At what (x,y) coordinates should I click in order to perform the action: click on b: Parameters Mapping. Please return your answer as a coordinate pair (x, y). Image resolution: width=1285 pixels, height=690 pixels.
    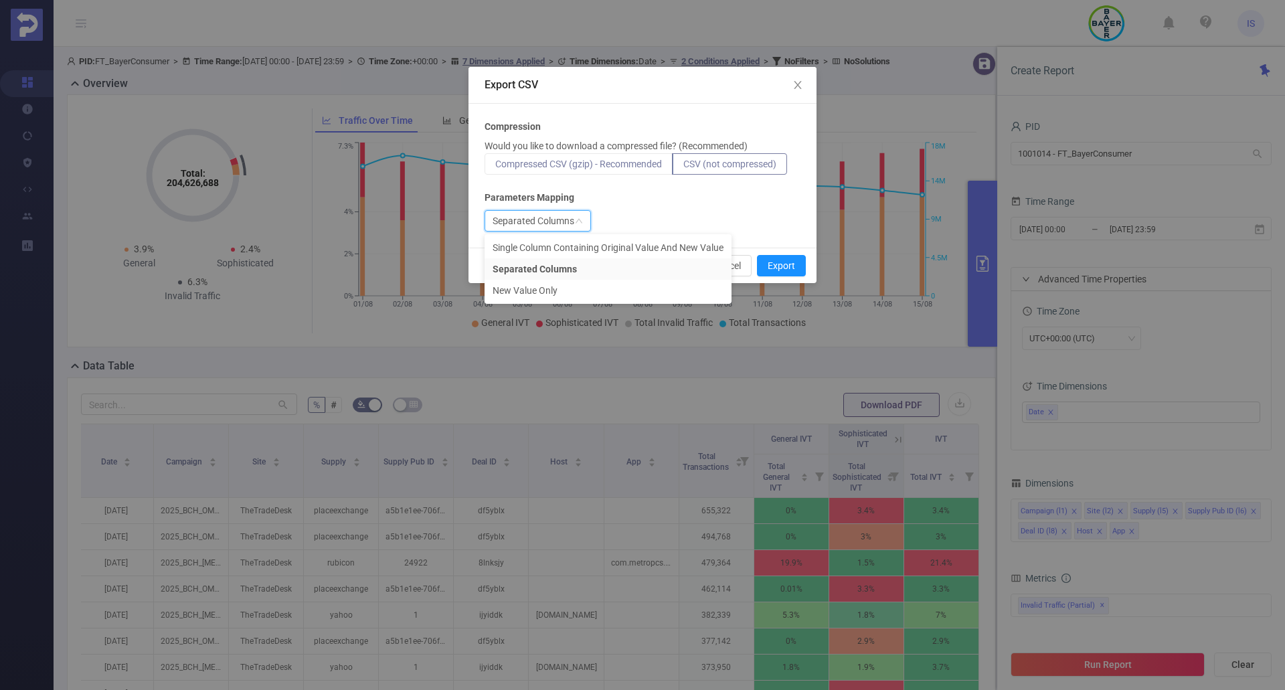
    Looking at the image, I should click on (529, 197).